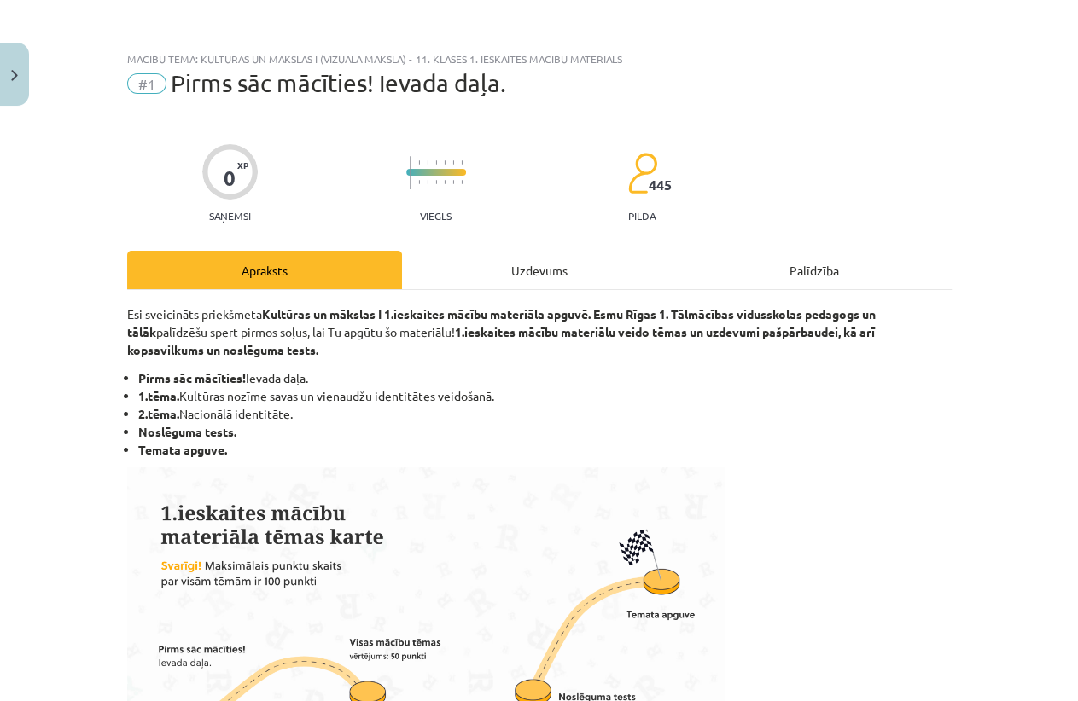 Image resolution: width=1078 pixels, height=701 pixels. I want to click on b: Temata apguve., so click(183, 450).